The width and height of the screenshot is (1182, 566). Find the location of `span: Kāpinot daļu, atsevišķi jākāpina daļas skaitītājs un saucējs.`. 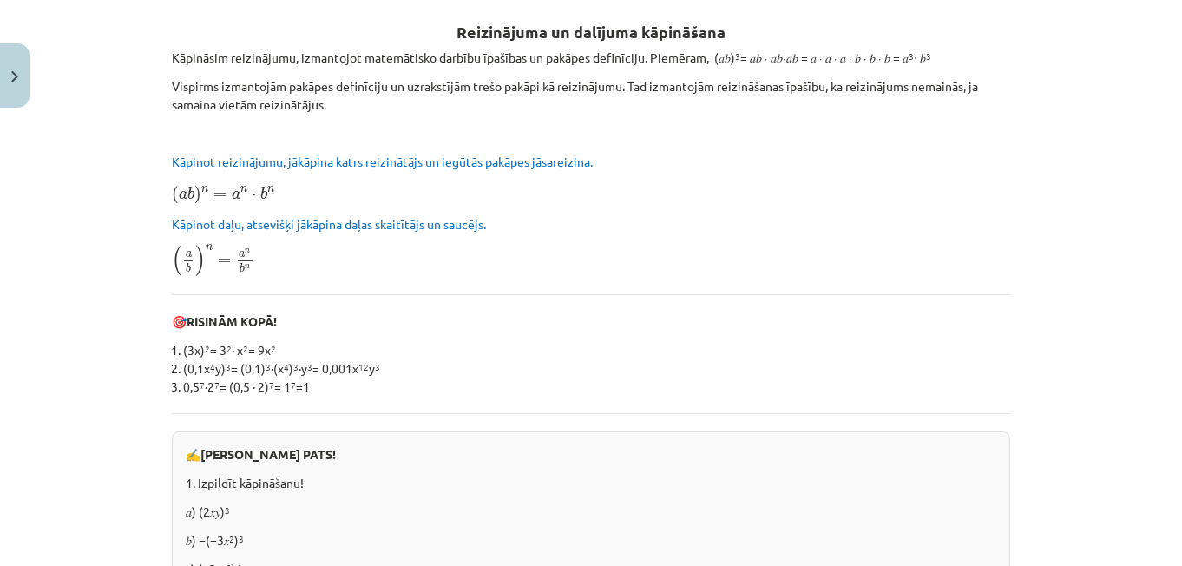

span: Kāpinot daļu, atsevišķi jākāpina daļas skaitītājs un saucējs. is located at coordinates (329, 224).